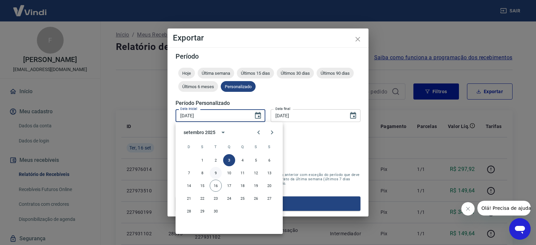 The height and width of the screenshot is (245, 536). I want to click on button: 11, so click(243, 173).